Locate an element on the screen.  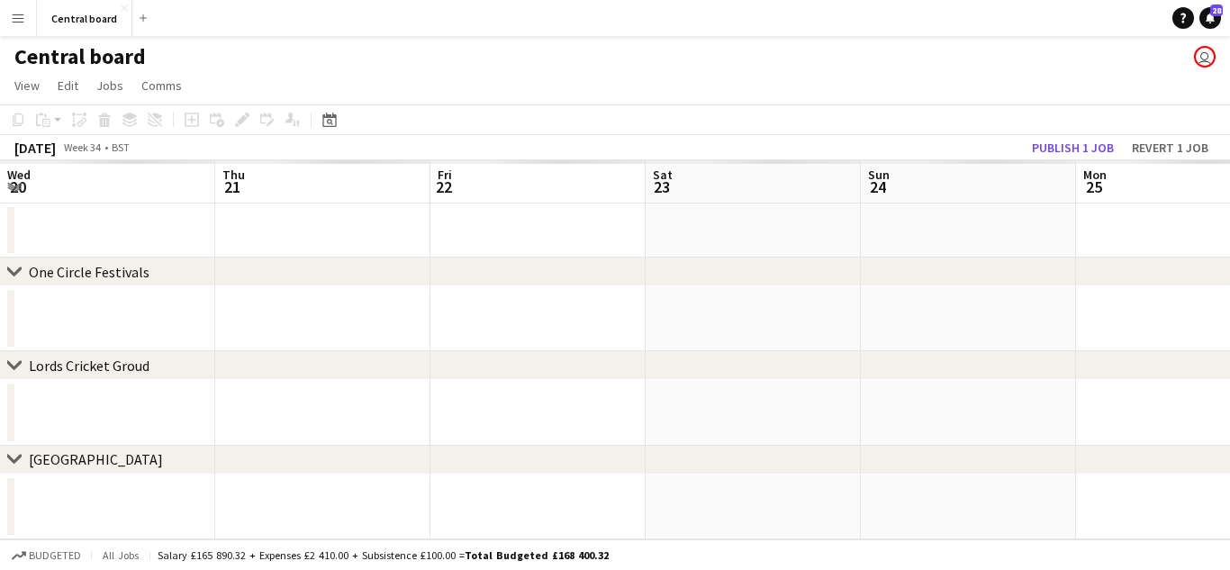
a: Comms is located at coordinates (161, 86).